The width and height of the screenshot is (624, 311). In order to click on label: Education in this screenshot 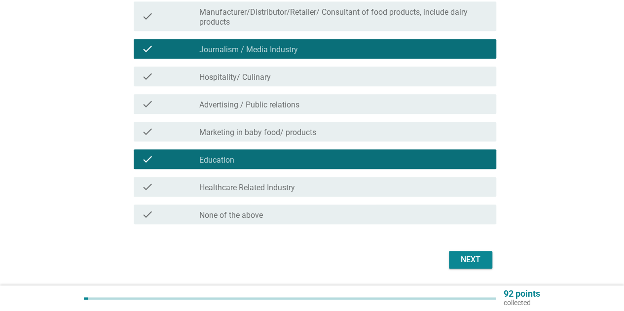, I will do `click(217, 160)`.